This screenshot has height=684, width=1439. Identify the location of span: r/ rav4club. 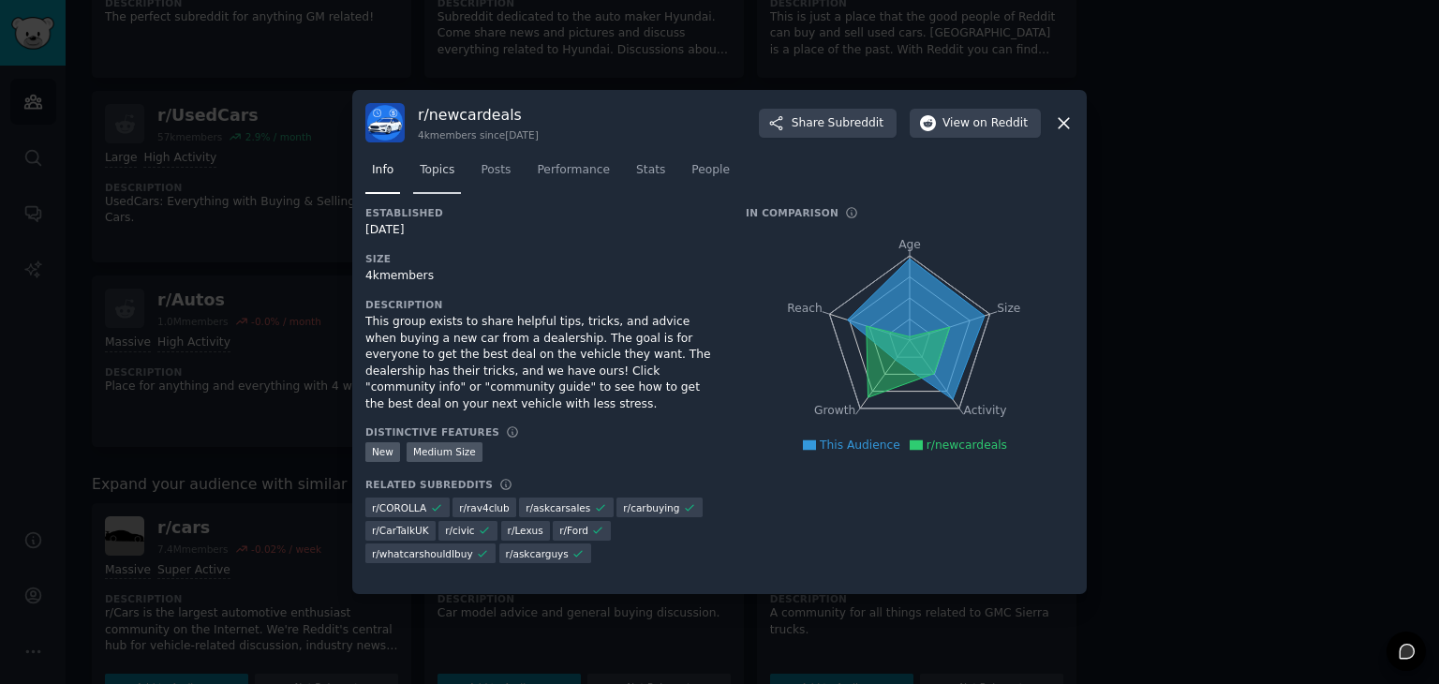
(484, 508).